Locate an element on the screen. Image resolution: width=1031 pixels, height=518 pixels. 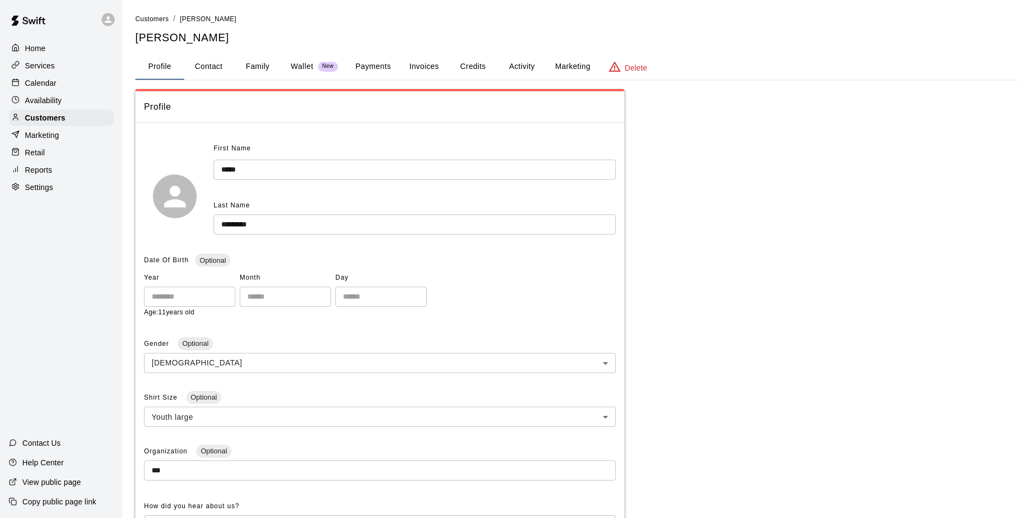
span: Shirt Size is located at coordinates (162, 398).